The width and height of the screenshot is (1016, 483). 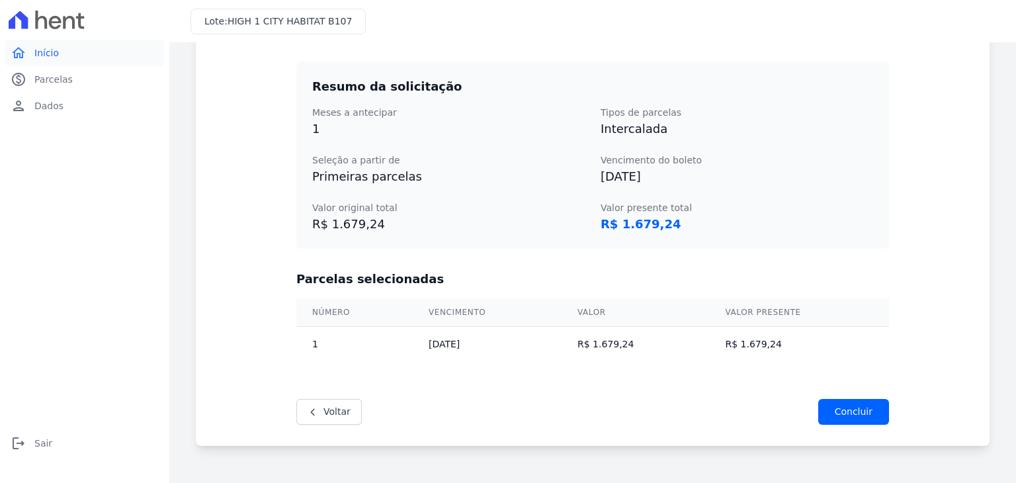 What do you see at coordinates (54, 79) in the screenshot?
I see `span: Parcelas` at bounding box center [54, 79].